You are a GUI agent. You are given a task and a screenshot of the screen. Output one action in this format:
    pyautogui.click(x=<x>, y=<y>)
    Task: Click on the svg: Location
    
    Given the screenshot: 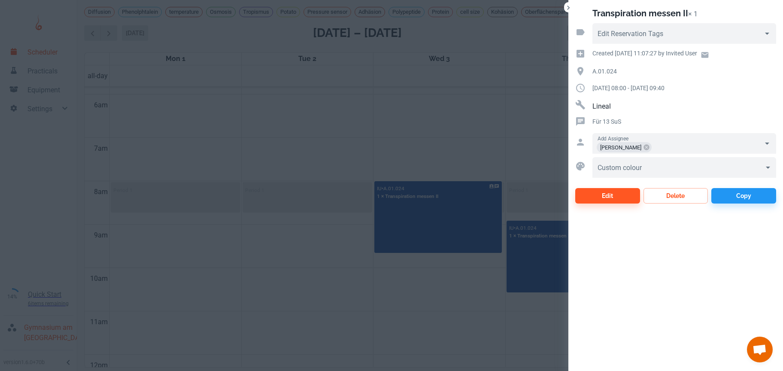 What is the action you would take?
    pyautogui.click(x=580, y=71)
    